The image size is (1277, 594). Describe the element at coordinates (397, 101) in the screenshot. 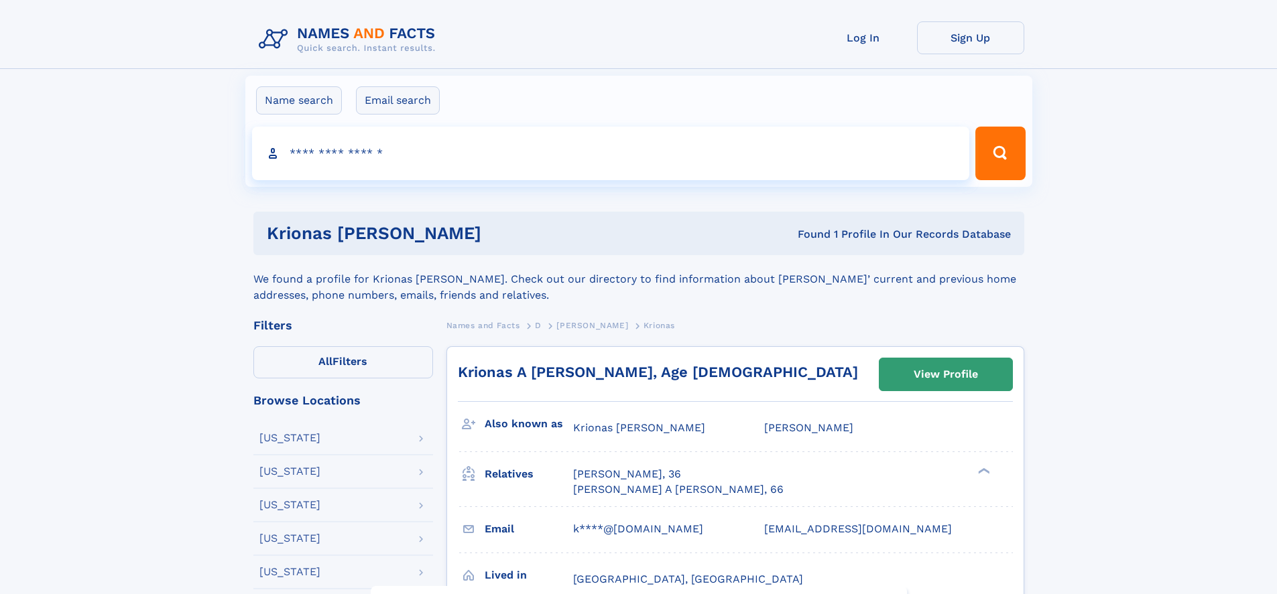

I see `label: Email search` at that location.